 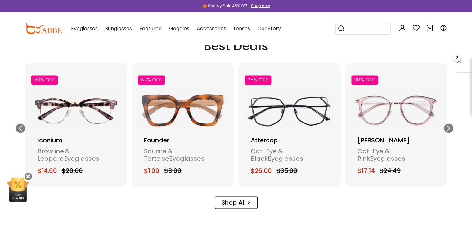 What do you see at coordinates (396, 110) in the screenshot?
I see `img: Naomi` at bounding box center [396, 110].